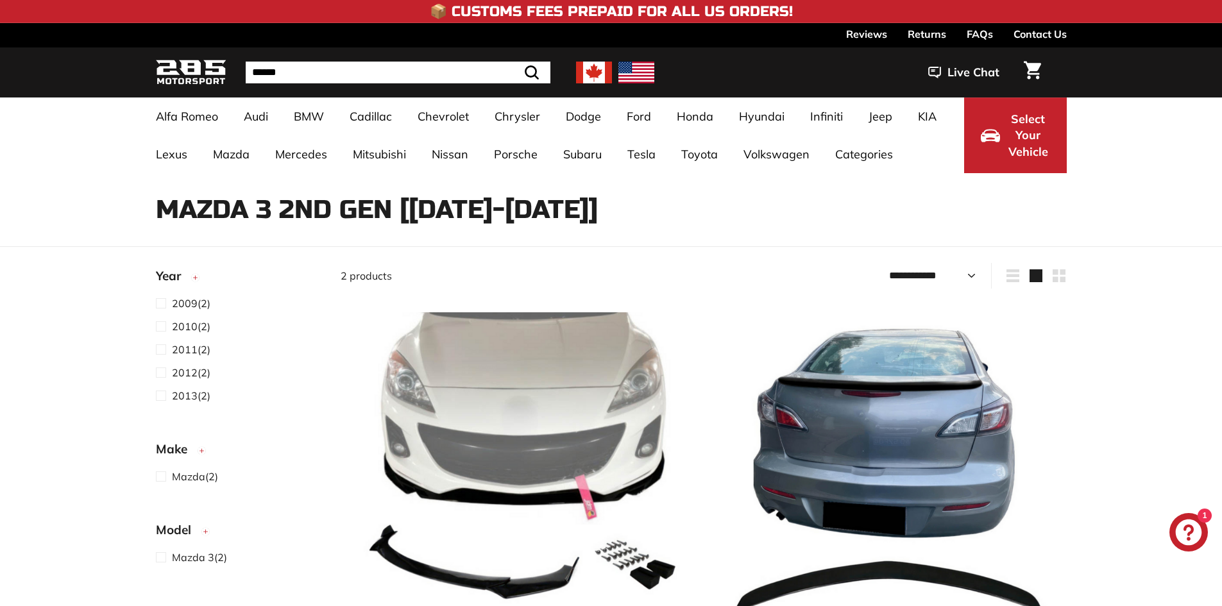  I want to click on a: Tesla, so click(641, 154).